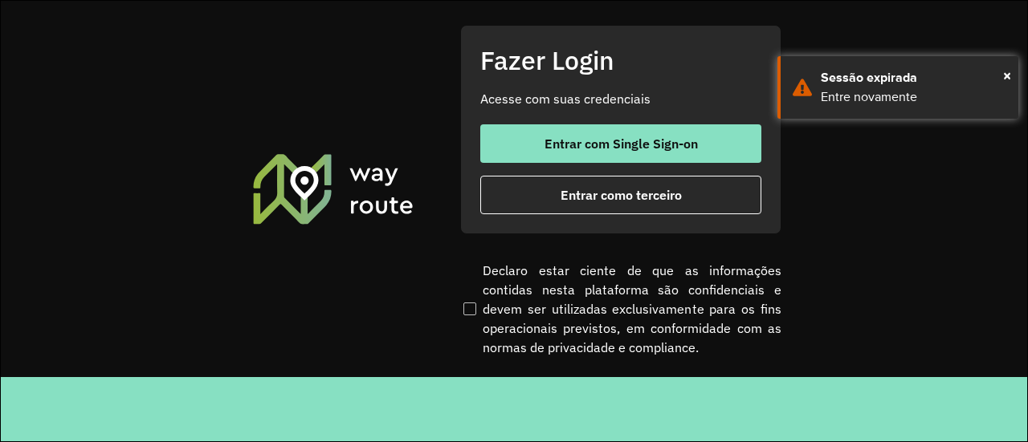  Describe the element at coordinates (621, 99) in the screenshot. I see `p: Acesse com suas credenciais` at that location.